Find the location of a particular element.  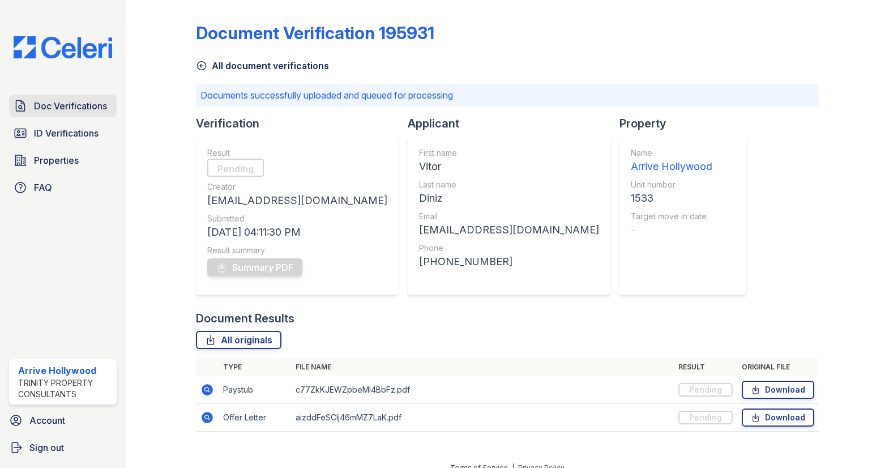

img: CE_Logo_Blue-a8612792a0a2168367f1c8372b55b34899dd931a85d93a1a3d3e32e68fde9ad4.png is located at coordinates (63, 47).